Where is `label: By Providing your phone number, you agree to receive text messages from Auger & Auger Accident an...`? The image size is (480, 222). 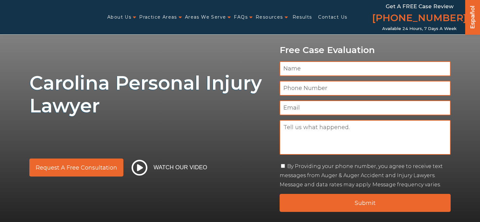
label: By Providing your phone number, you agree to receive text messages from Auger & Auger Accident an... is located at coordinates (361, 175).